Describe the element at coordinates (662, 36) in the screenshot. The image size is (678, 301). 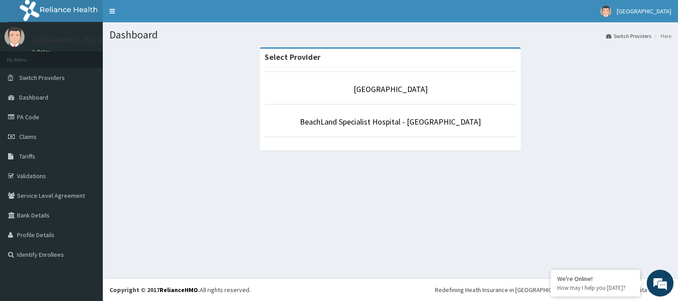
I see `li: Here` at that location.